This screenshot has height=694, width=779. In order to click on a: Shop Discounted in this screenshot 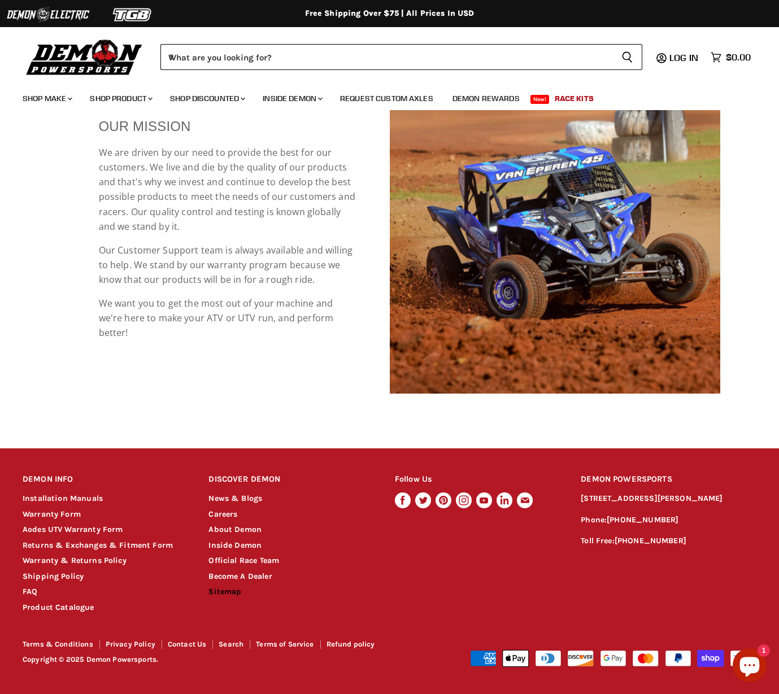, I will do `click(207, 98)`.